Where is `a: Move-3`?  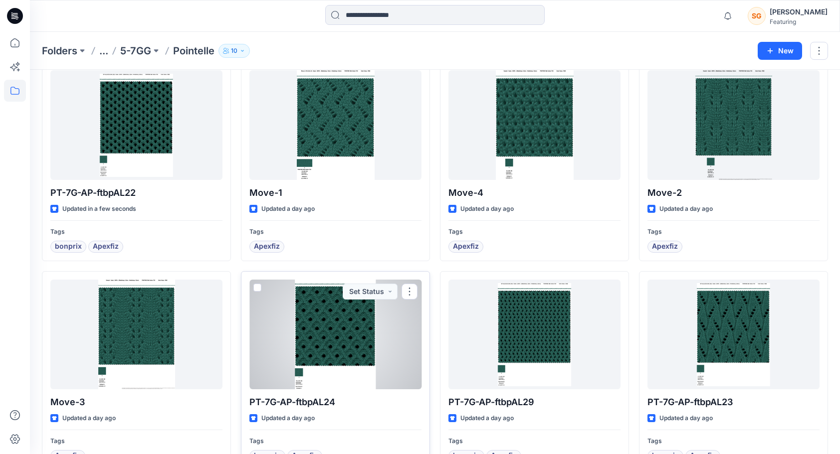 a: Move-3 is located at coordinates (136, 335).